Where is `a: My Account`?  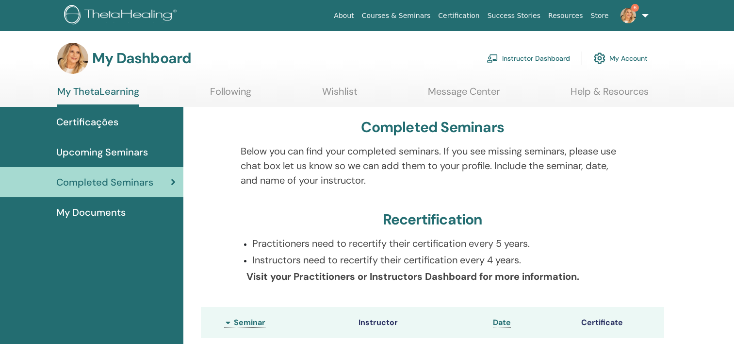
a: My Account is located at coordinates (621, 58).